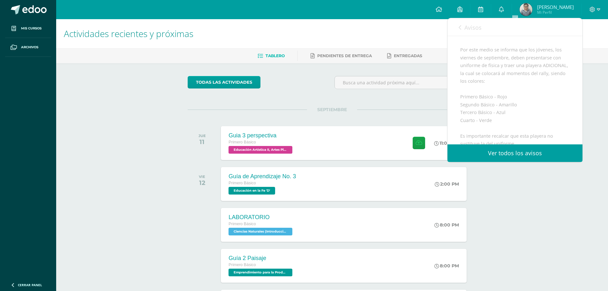 This screenshot has width=608, height=291. What do you see at coordinates (261, 217) in the screenshot?
I see `div: LABORATORIO` at bounding box center [261, 217].